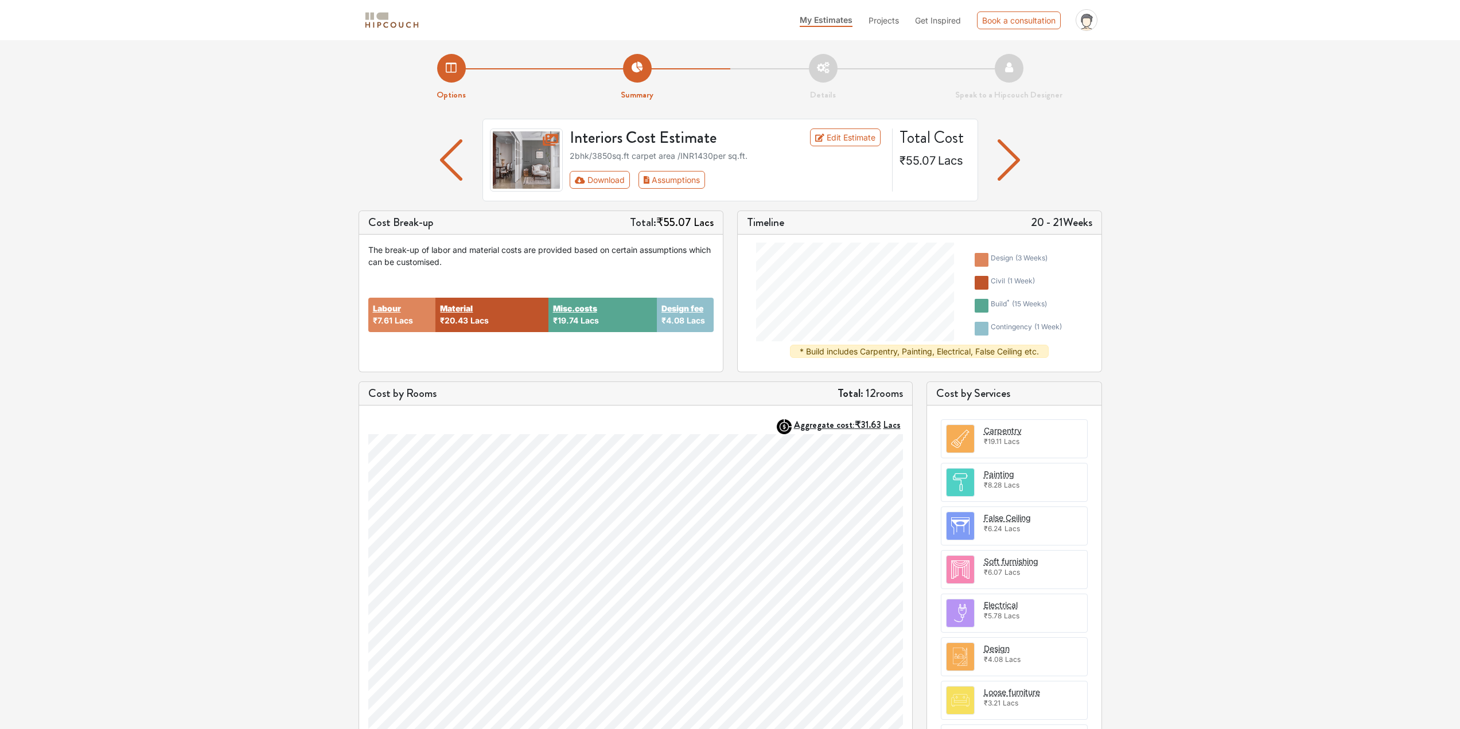 Image resolution: width=1460 pixels, height=729 pixels. I want to click on div: Carpentry, so click(1003, 430).